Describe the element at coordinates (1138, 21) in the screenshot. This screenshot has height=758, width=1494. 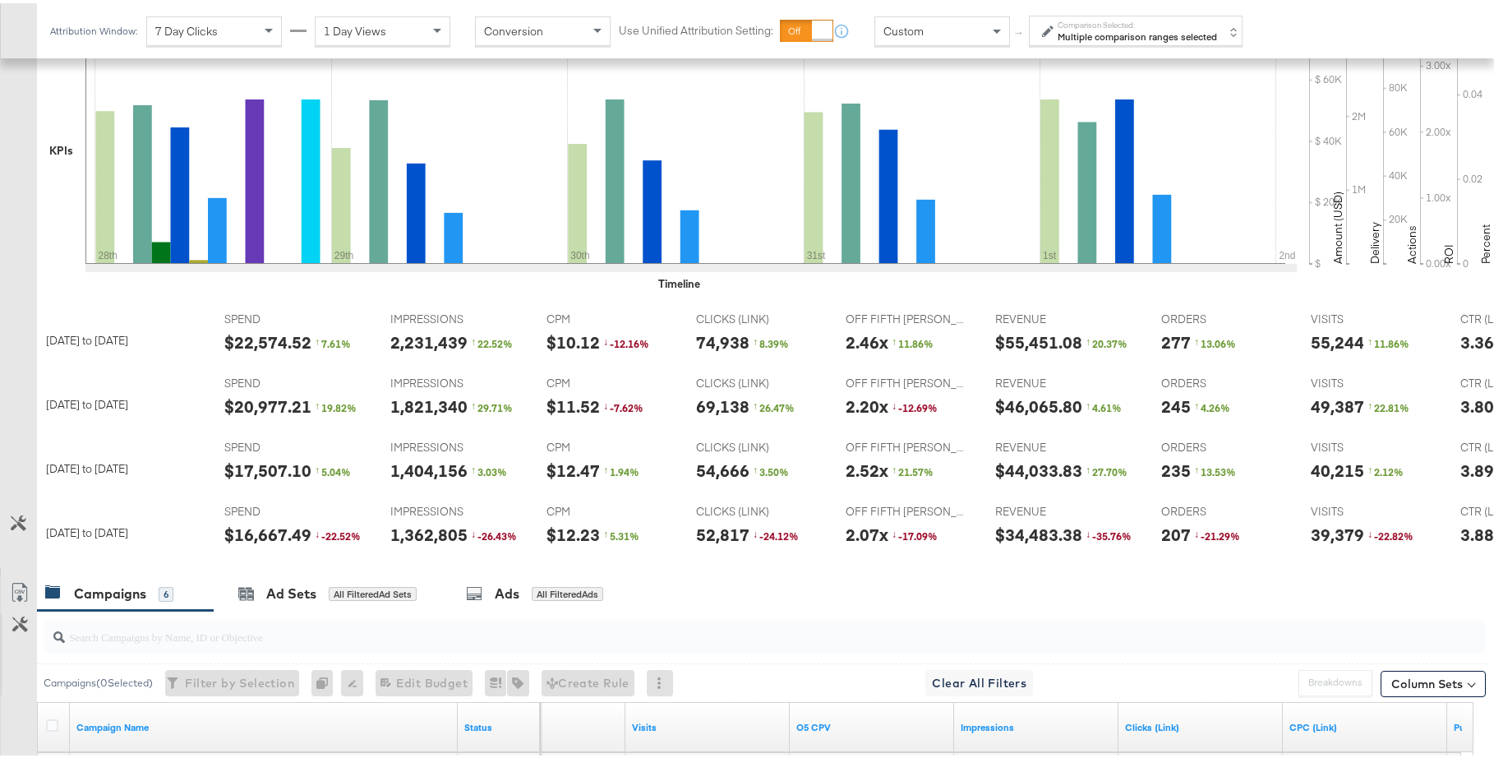
I see `label: Comparison Selected:` at that location.